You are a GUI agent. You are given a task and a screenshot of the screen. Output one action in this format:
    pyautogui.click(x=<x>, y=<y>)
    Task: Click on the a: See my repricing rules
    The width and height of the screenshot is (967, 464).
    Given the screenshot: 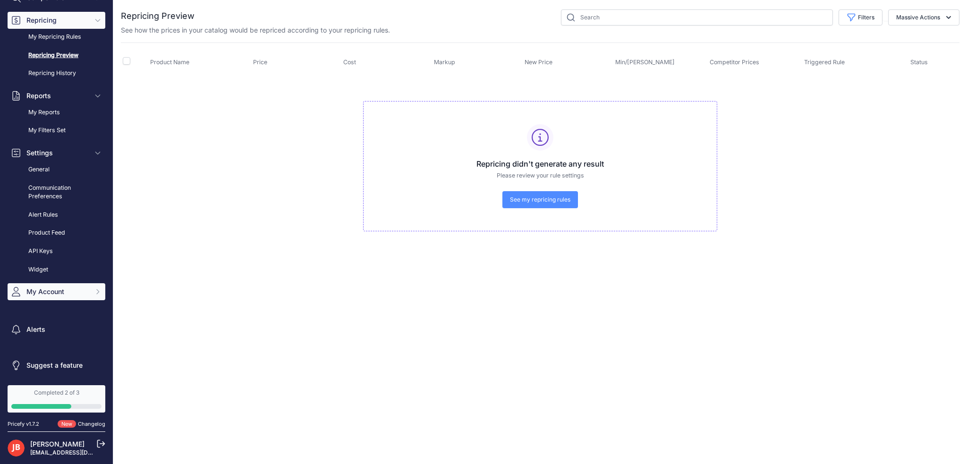 What is the action you would take?
    pyautogui.click(x=540, y=200)
    